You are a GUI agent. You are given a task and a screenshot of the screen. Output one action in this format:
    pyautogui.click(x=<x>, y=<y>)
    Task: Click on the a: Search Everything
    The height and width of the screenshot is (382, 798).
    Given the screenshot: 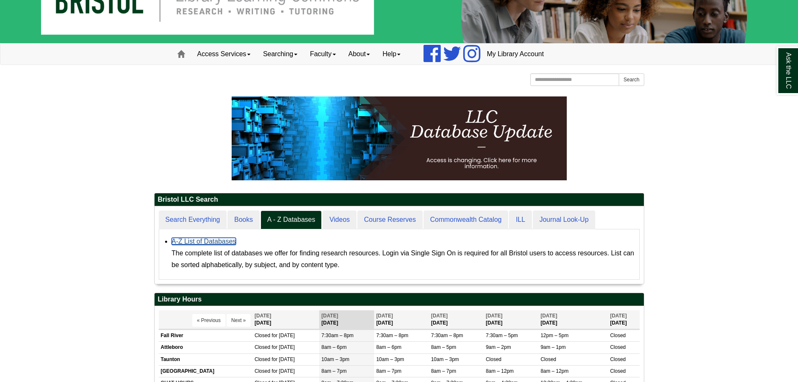 What is the action you would take?
    pyautogui.click(x=193, y=220)
    